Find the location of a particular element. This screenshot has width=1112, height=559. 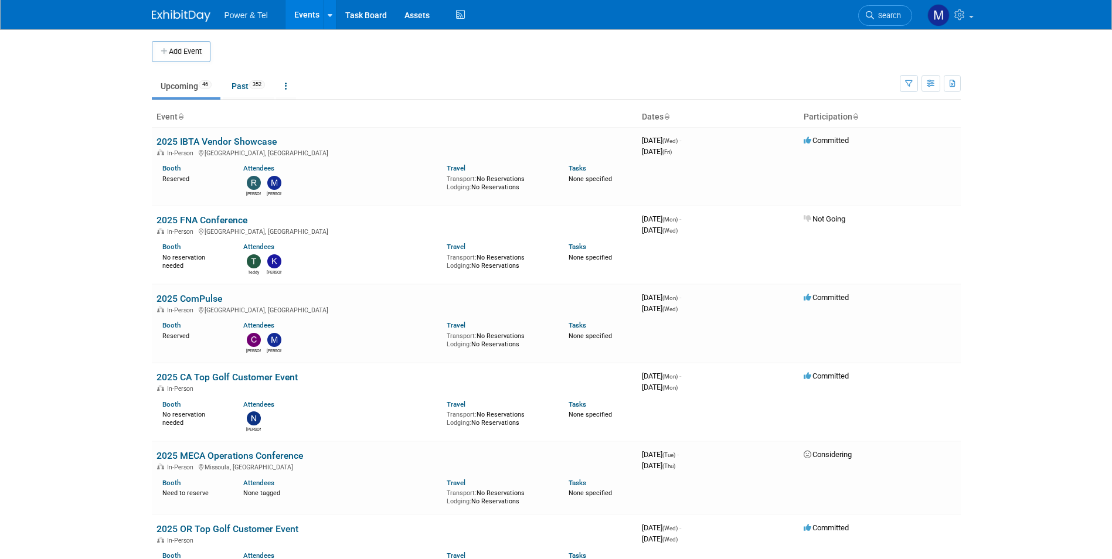

img: Madalyn Bobbitt is located at coordinates (939, 15).